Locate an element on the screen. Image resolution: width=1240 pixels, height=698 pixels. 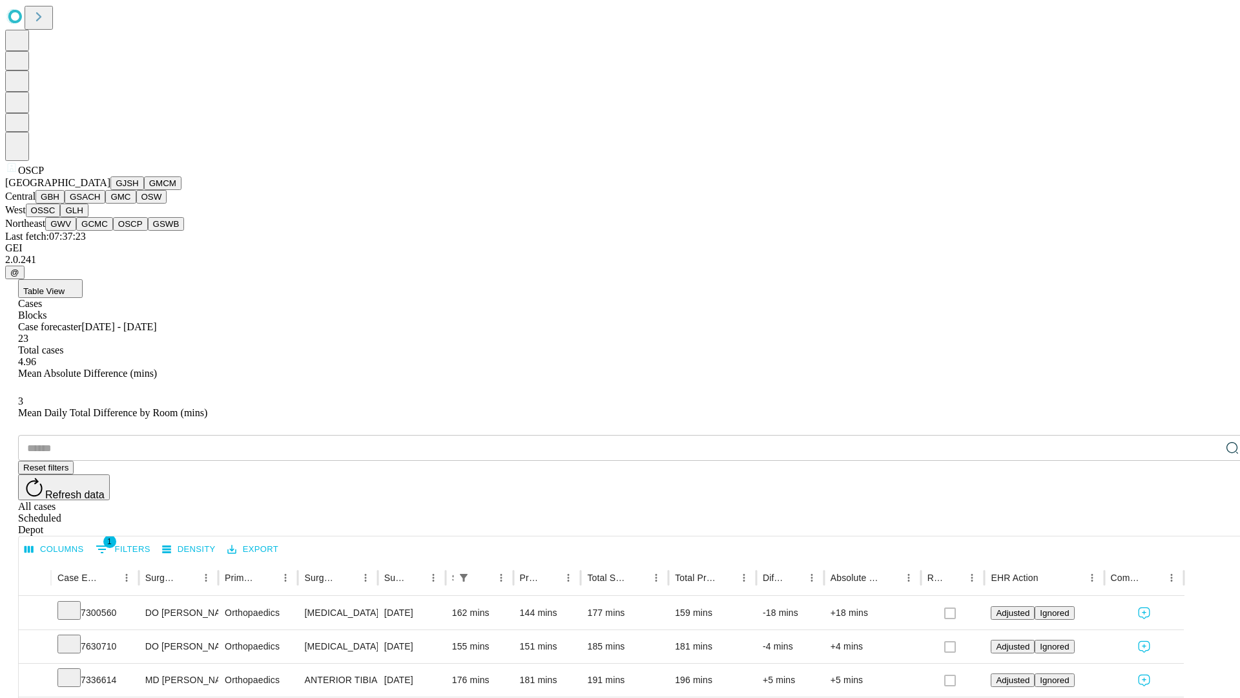
div: 177 mins is located at coordinates (625, 612).